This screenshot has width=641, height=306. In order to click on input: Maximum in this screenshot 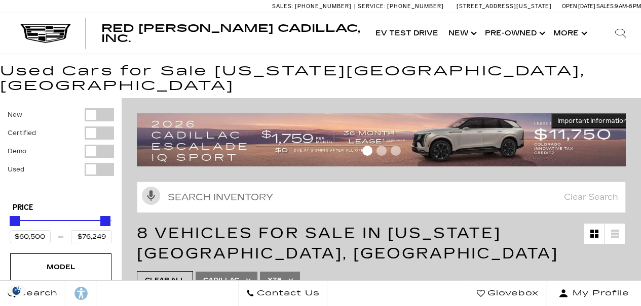, I will do `click(91, 237)`.